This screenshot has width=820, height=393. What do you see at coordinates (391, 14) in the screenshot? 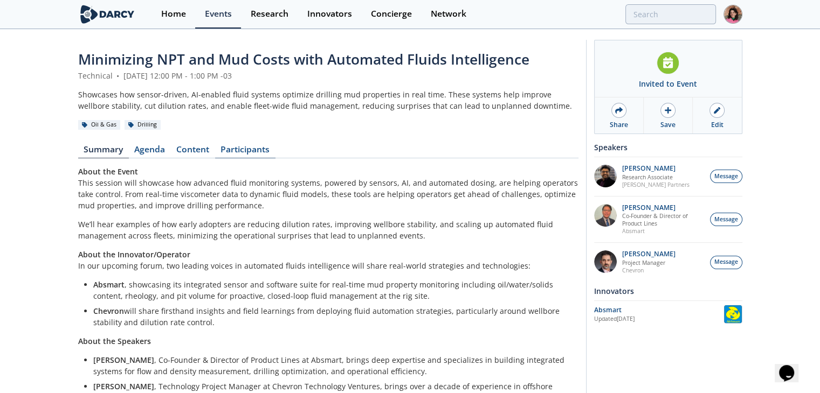
I see `div: Concierge` at bounding box center [391, 14].